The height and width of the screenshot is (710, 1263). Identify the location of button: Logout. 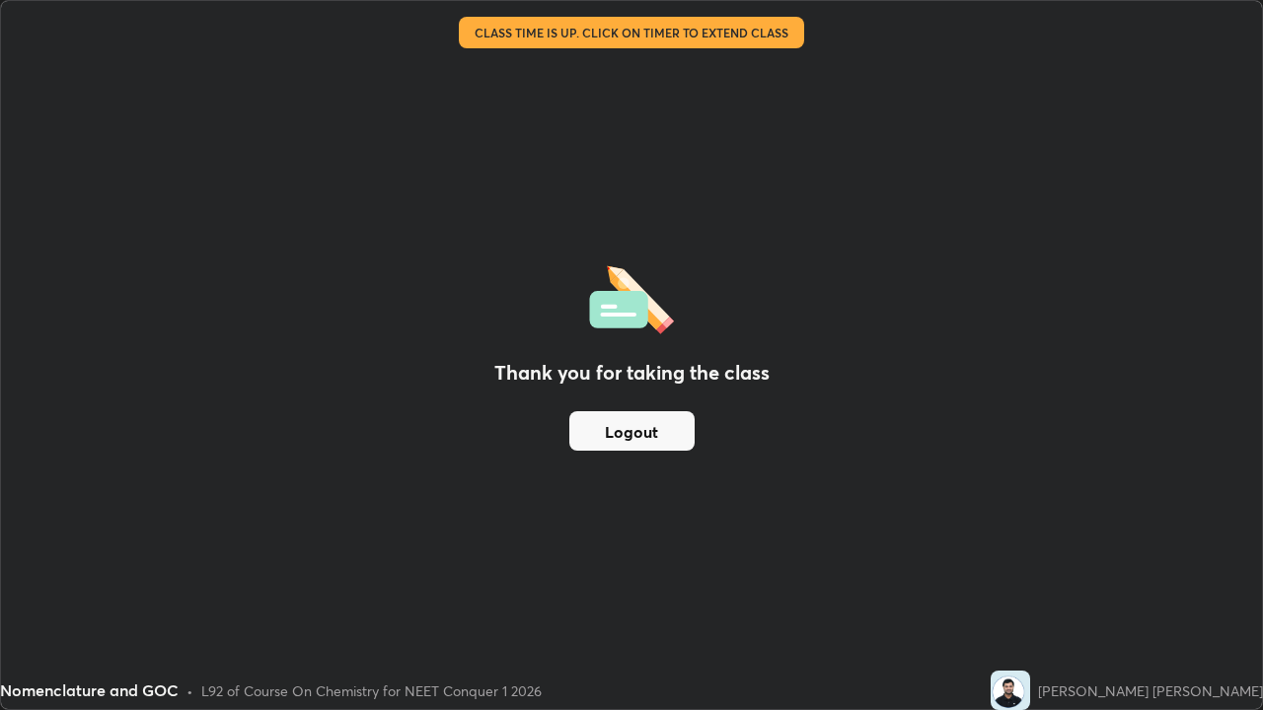
(631, 431).